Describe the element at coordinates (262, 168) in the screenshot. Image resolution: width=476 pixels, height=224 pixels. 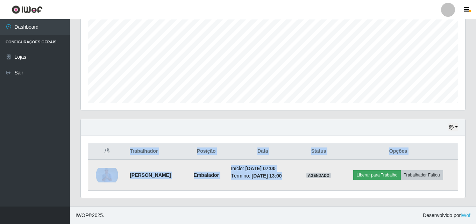
I see `li: Início:` at that location.